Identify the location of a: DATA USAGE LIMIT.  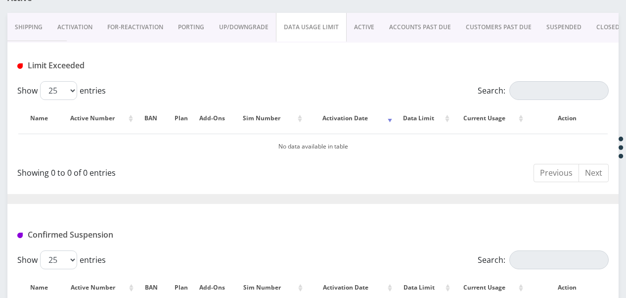
(311, 27).